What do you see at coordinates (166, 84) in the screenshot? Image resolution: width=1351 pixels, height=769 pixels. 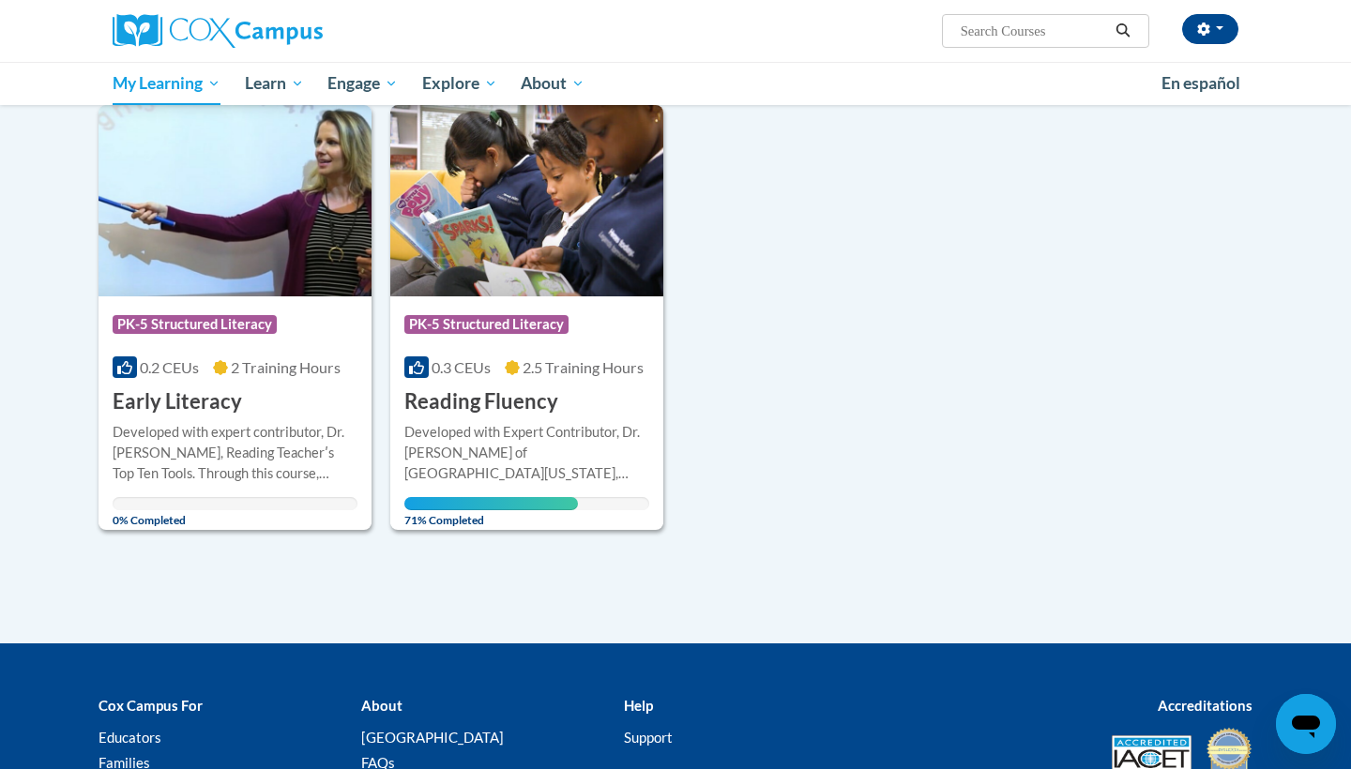 I see `a: My Learning` at bounding box center [166, 84].